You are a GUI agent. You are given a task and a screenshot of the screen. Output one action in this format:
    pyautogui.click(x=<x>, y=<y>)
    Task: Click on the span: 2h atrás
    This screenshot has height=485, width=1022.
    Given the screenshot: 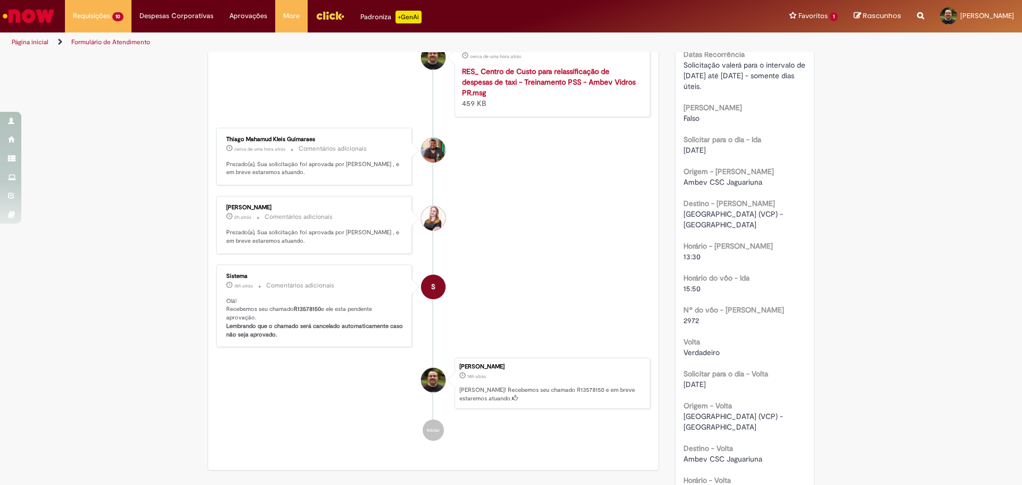 What is the action you would take?
    pyautogui.click(x=243, y=217)
    